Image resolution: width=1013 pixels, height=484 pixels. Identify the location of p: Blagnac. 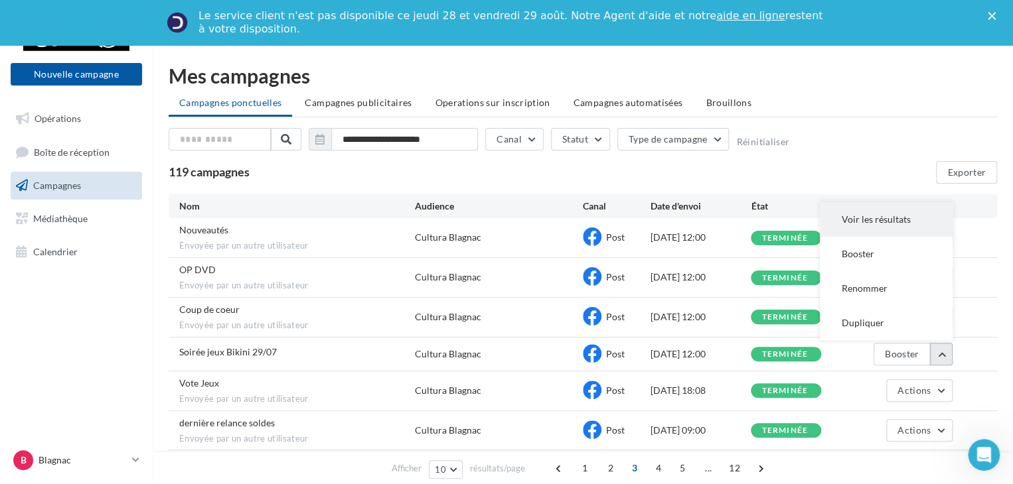
(82, 460).